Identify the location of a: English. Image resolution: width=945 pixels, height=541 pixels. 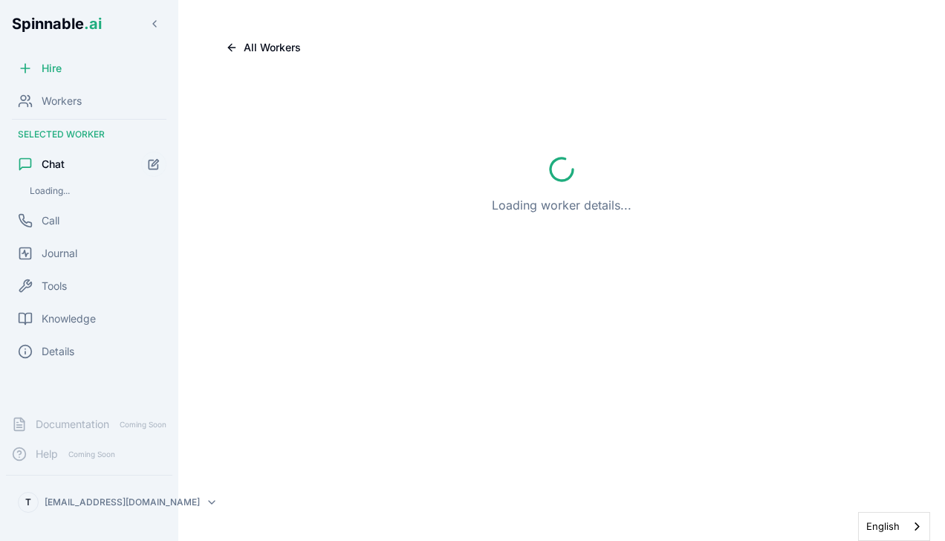
(894, 526).